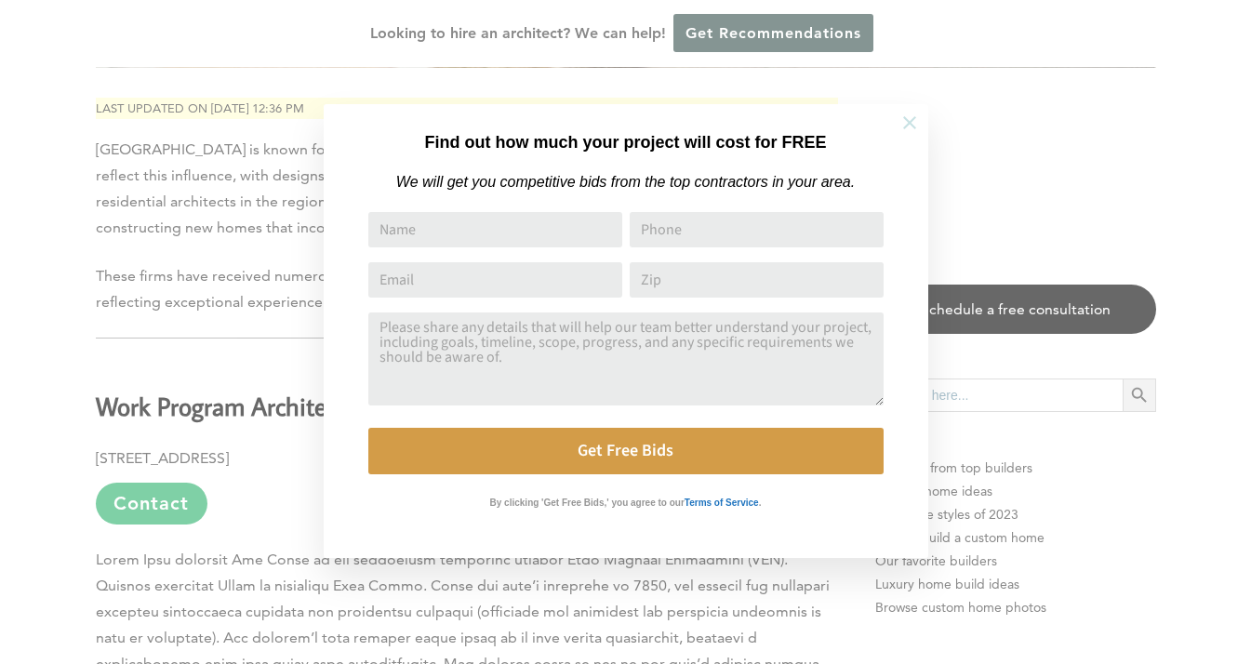 The image size is (1251, 664). I want to click on textarea: Comment or Message, so click(626, 359).